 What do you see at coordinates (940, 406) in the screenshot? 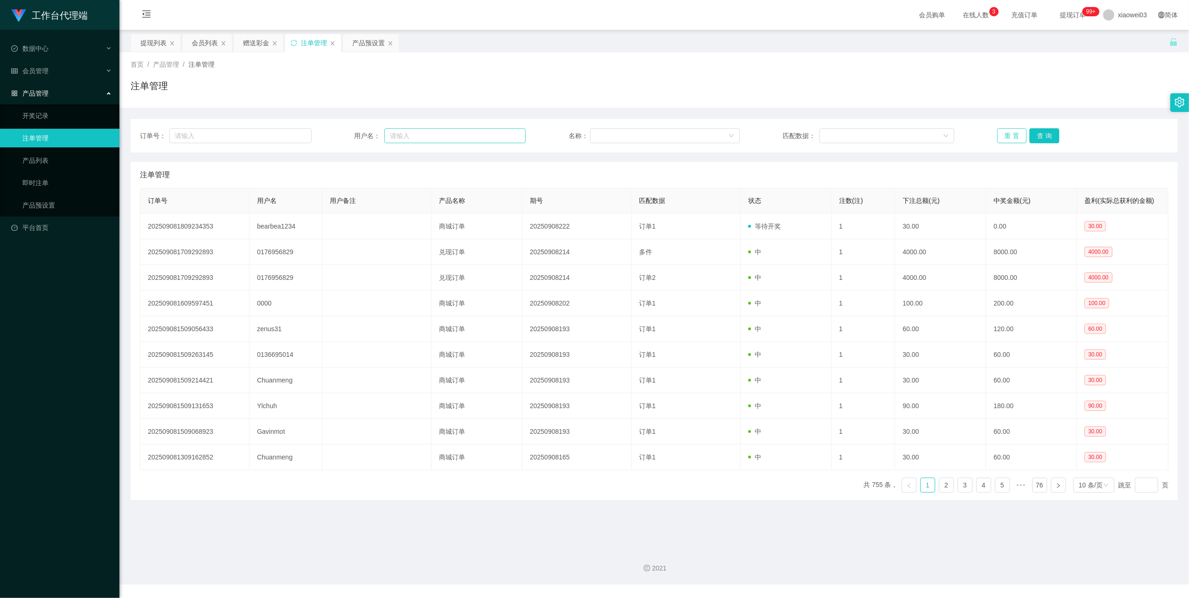
I see `td: 90.00` at bounding box center [940, 406].